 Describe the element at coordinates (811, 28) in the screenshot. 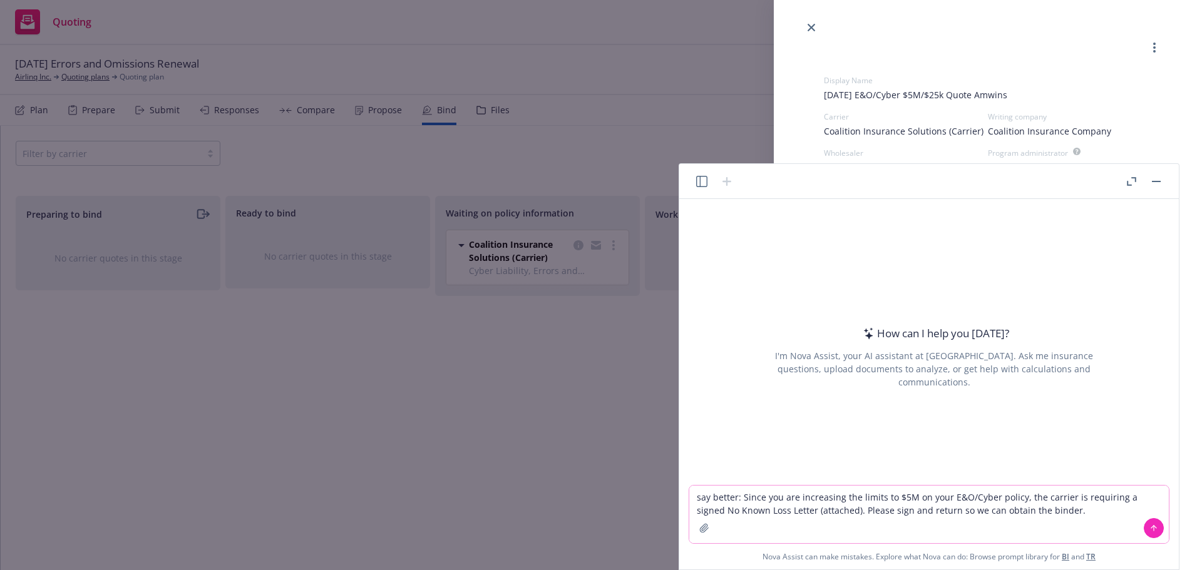

I see `a: close` at that location.